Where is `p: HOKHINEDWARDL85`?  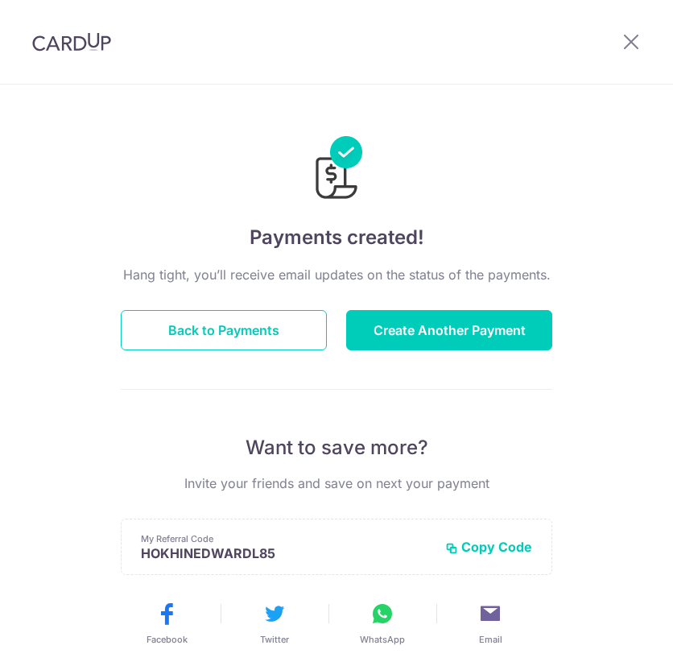
p: HOKHINEDWARDL85 is located at coordinates (287, 553).